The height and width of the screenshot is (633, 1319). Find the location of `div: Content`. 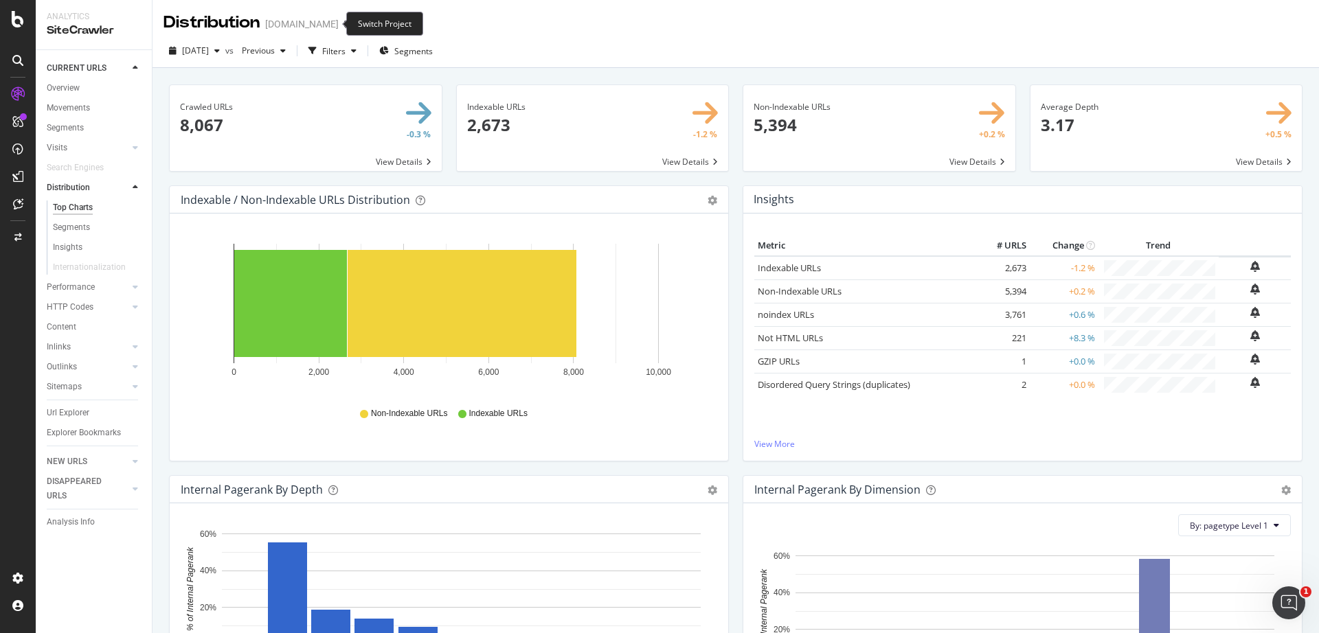

div: Content is located at coordinates (61, 327).